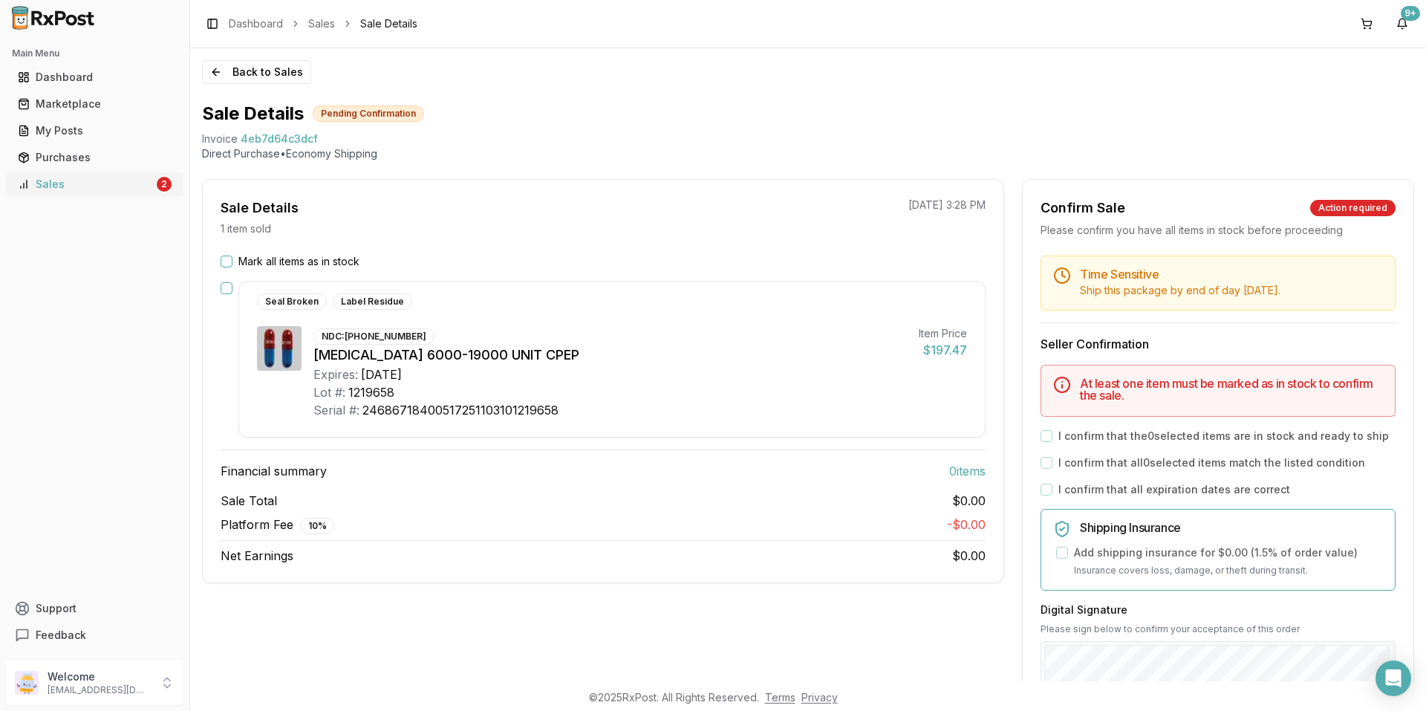 The image size is (1426, 711). What do you see at coordinates (780, 696) in the screenshot?
I see `a: Terms` at bounding box center [780, 696].